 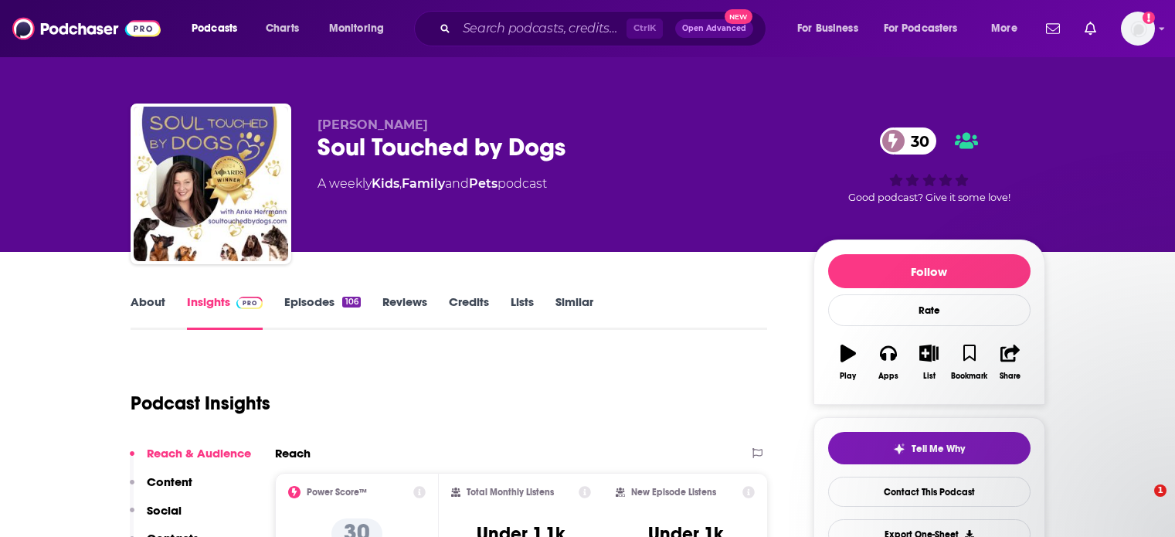 What do you see at coordinates (714, 29) in the screenshot?
I see `button: Open AdvancedNew` at bounding box center [714, 29].